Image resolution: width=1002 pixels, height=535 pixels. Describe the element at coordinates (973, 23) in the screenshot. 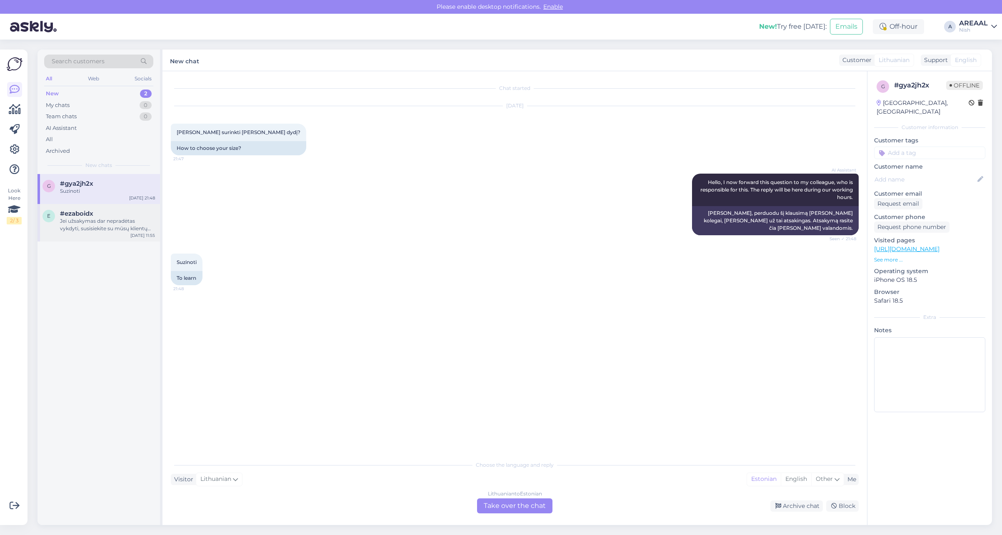

I see `div: AREAAL` at that location.